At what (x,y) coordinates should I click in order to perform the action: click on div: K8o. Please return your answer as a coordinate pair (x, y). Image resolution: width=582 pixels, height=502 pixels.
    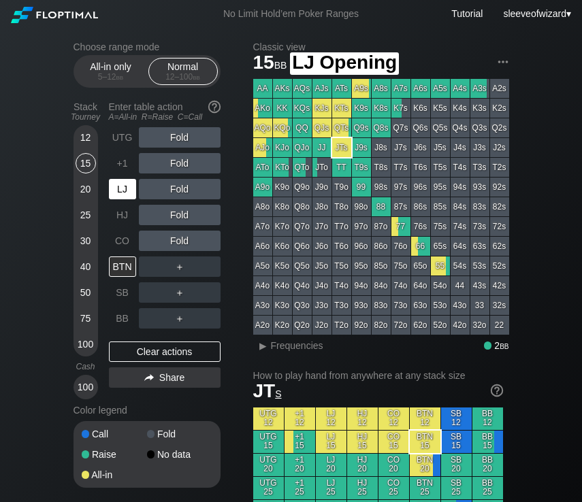
    Looking at the image, I should click on (282, 207).